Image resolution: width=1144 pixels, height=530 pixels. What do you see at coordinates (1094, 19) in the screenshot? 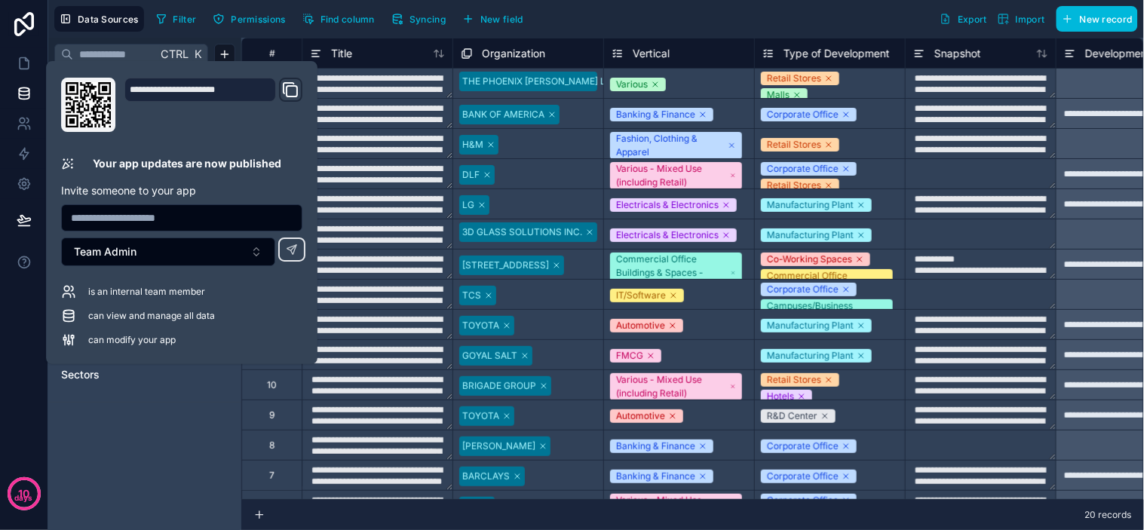
I see `a: New record` at bounding box center [1094, 19].